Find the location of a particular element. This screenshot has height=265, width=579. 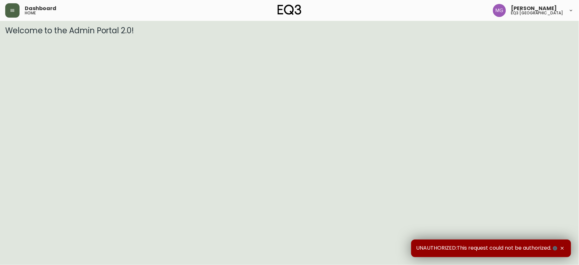

span: Dashboard is located at coordinates (40, 8).